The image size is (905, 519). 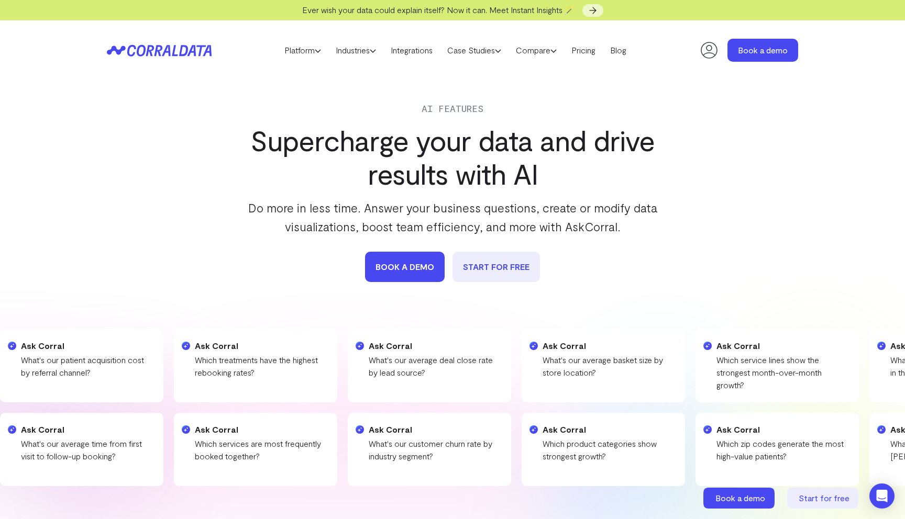 What do you see at coordinates (474, 50) in the screenshot?
I see `a: Case Studies` at bounding box center [474, 50].